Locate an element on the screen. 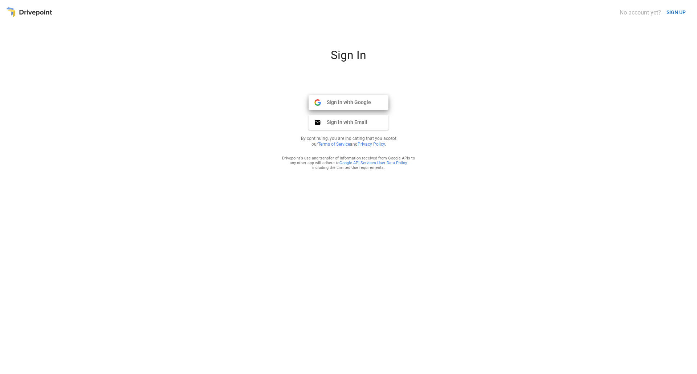 This screenshot has height=374, width=697. a: Privacy Policy is located at coordinates (371, 144).